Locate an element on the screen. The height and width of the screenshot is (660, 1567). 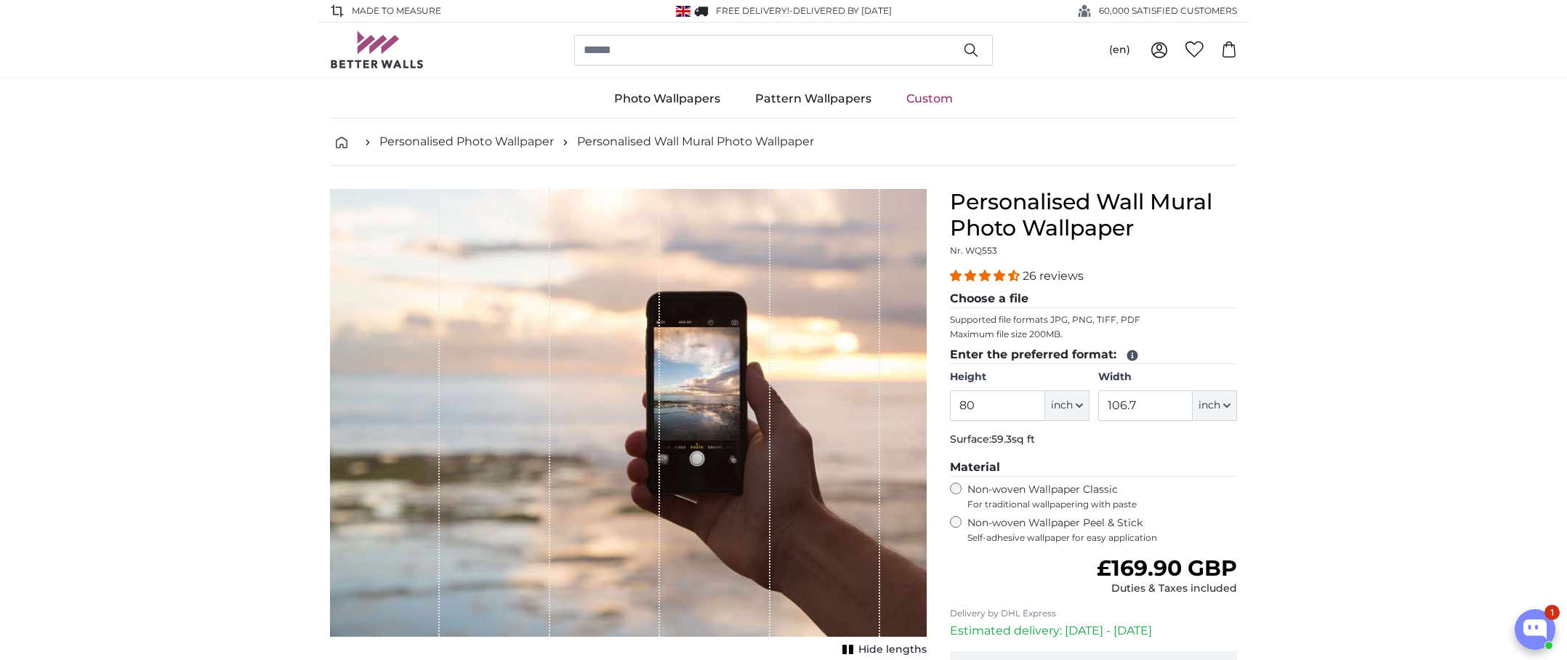
span: Nr. WQ553 is located at coordinates (973, 250).